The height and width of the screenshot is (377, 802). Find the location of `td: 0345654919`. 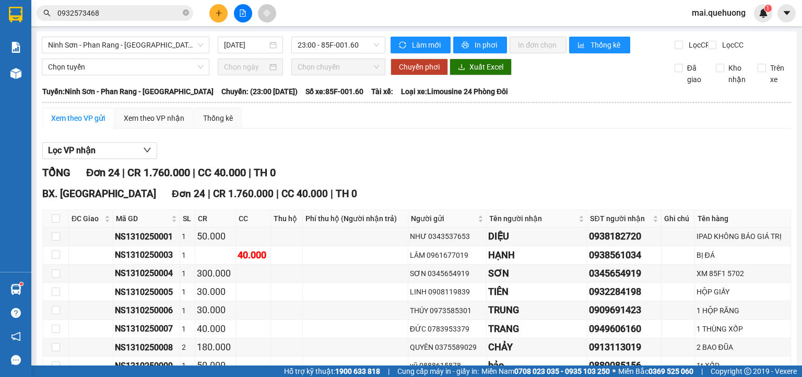

td: 0345654919 is located at coordinates (624, 273).